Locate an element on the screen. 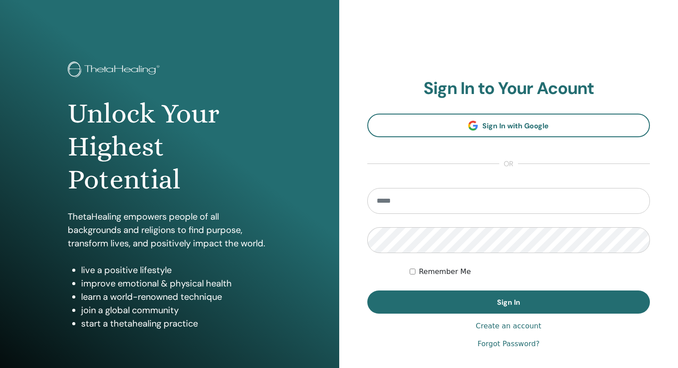 The height and width of the screenshot is (368, 678). li: join a global community is located at coordinates (176, 310).